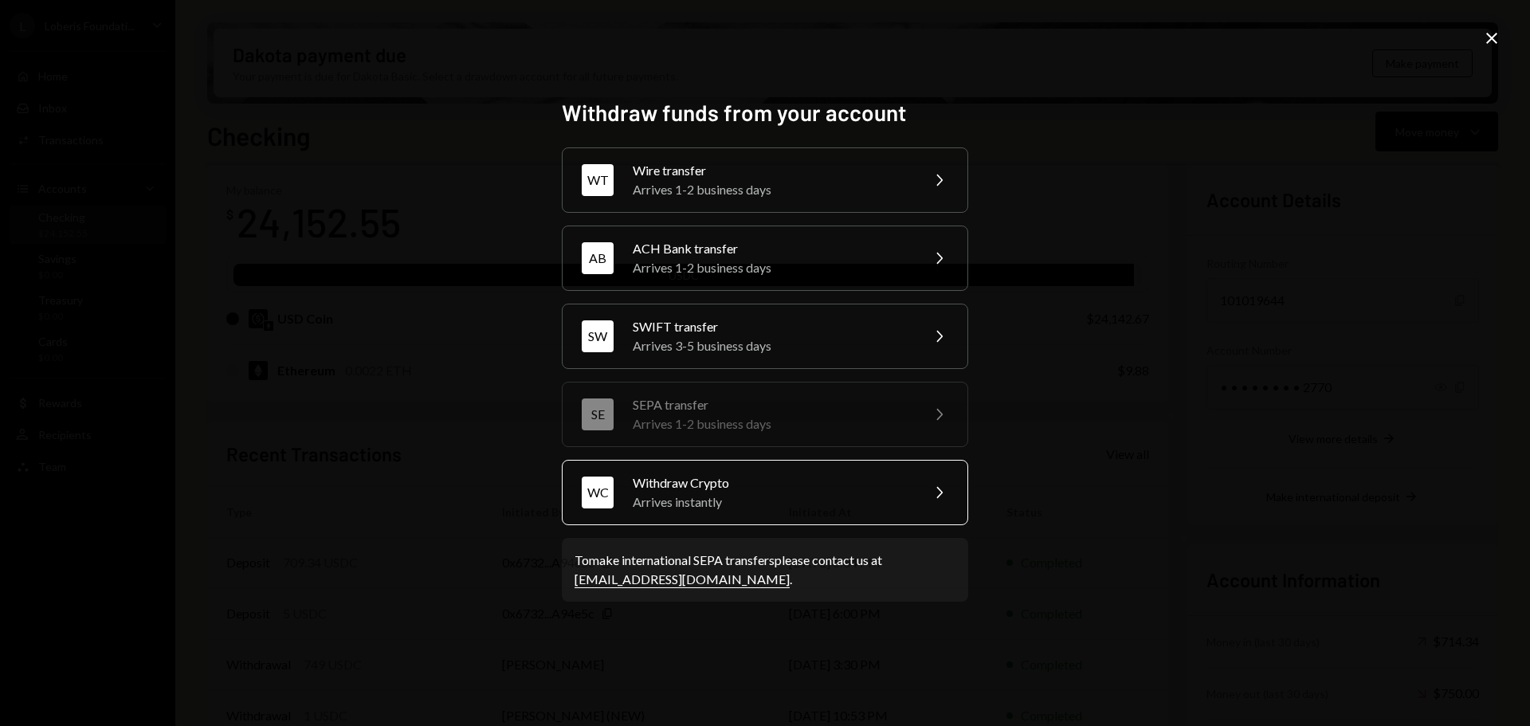  I want to click on div: Withdraw Crypto, so click(771, 483).